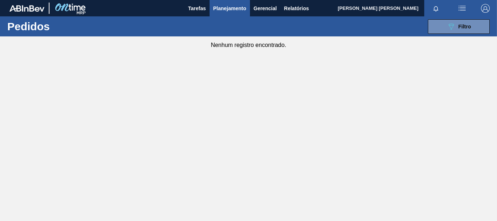  Describe the element at coordinates (464, 27) in the screenshot. I see `span: Filtro` at that location.